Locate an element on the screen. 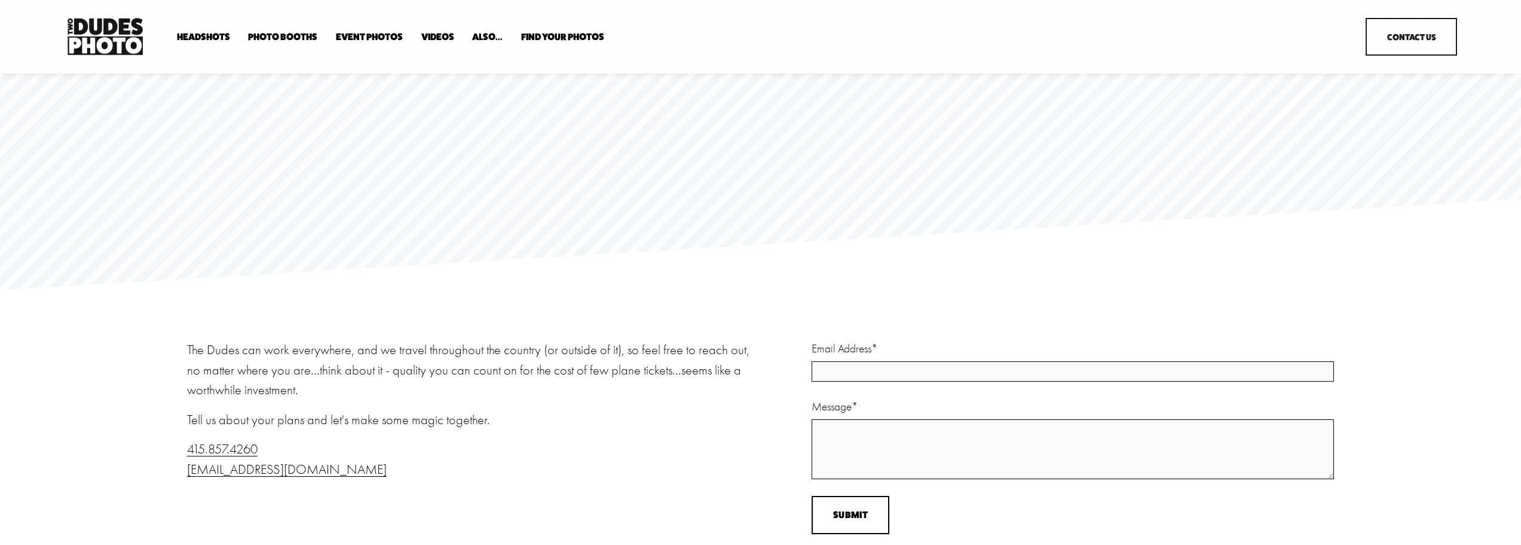  span: Also... is located at coordinates (487, 37).